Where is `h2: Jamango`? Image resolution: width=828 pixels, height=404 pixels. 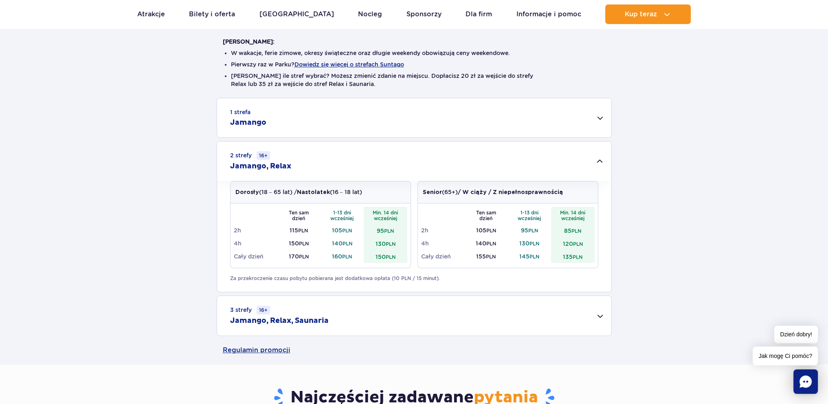 h2: Jamango is located at coordinates (248, 123).